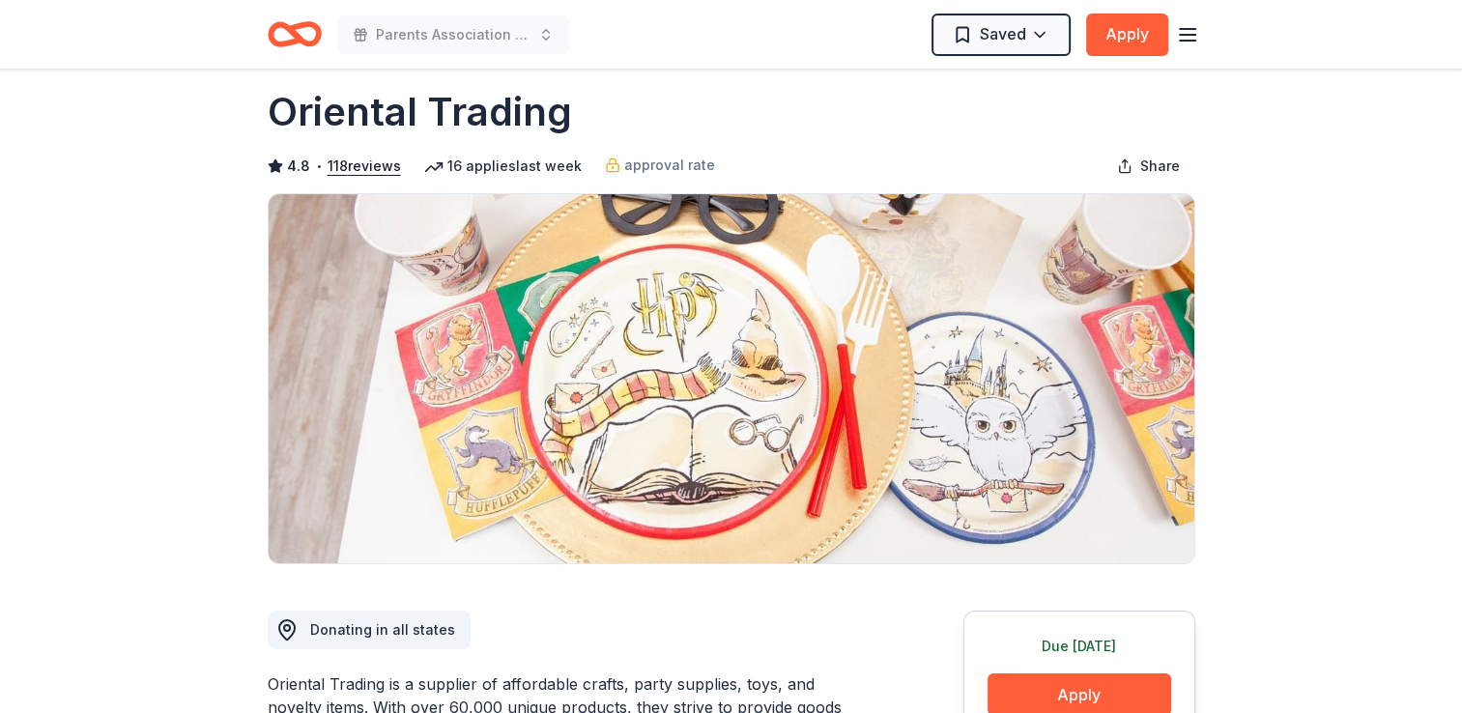 This screenshot has height=713, width=1462. Describe the element at coordinates (295, 34) in the screenshot. I see `a: Home` at that location.